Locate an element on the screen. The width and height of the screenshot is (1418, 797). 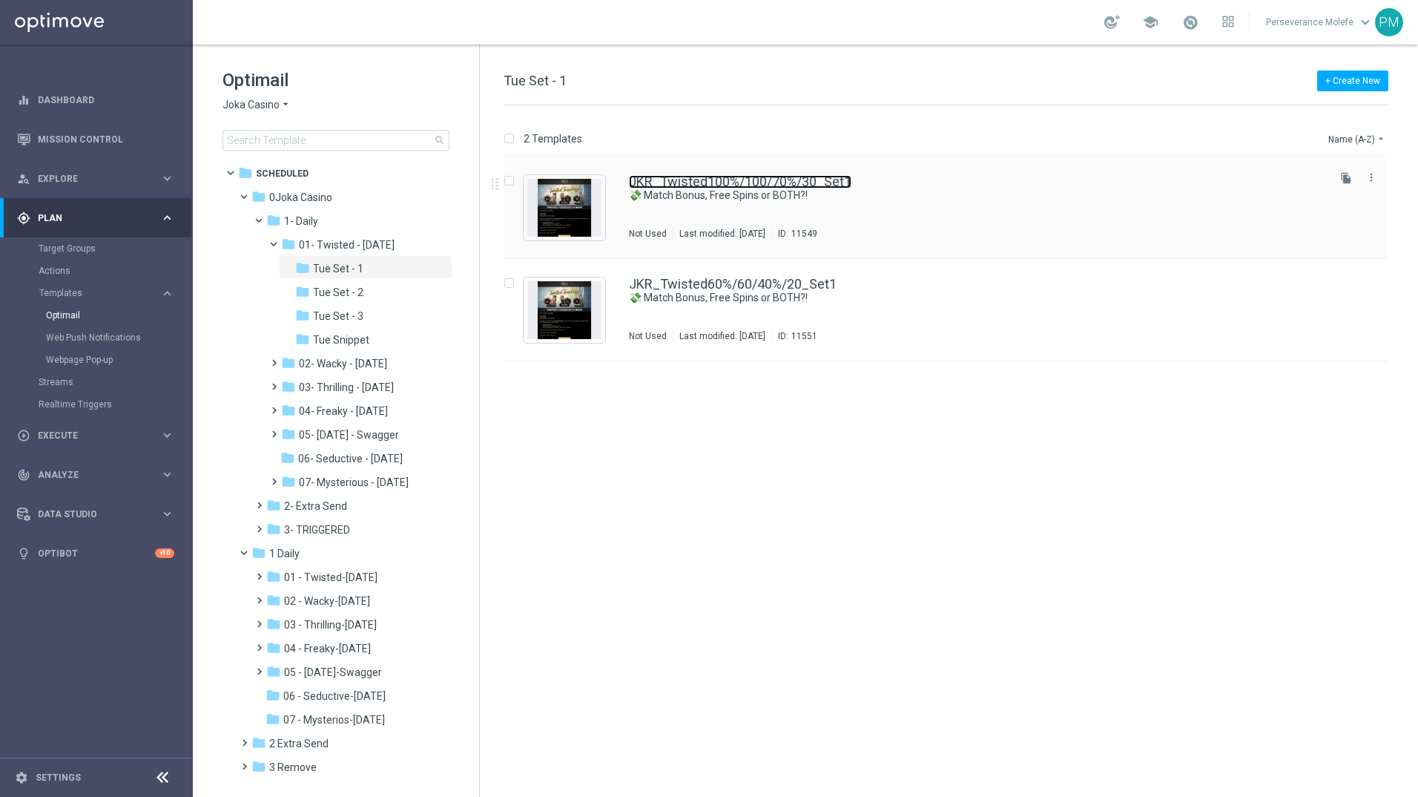
div: person_search Explore keyboard_arrow_right is located at coordinates (96, 179).